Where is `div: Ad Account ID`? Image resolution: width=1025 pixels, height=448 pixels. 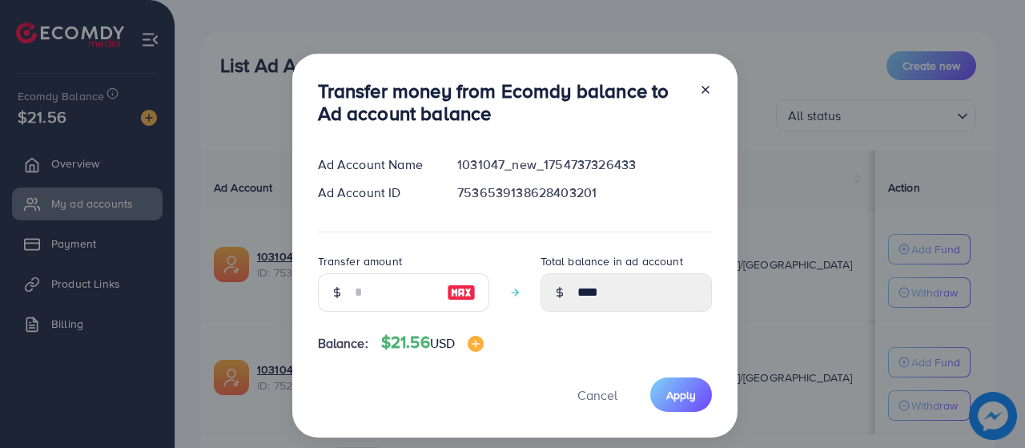
div: Ad Account ID is located at coordinates (375, 192).